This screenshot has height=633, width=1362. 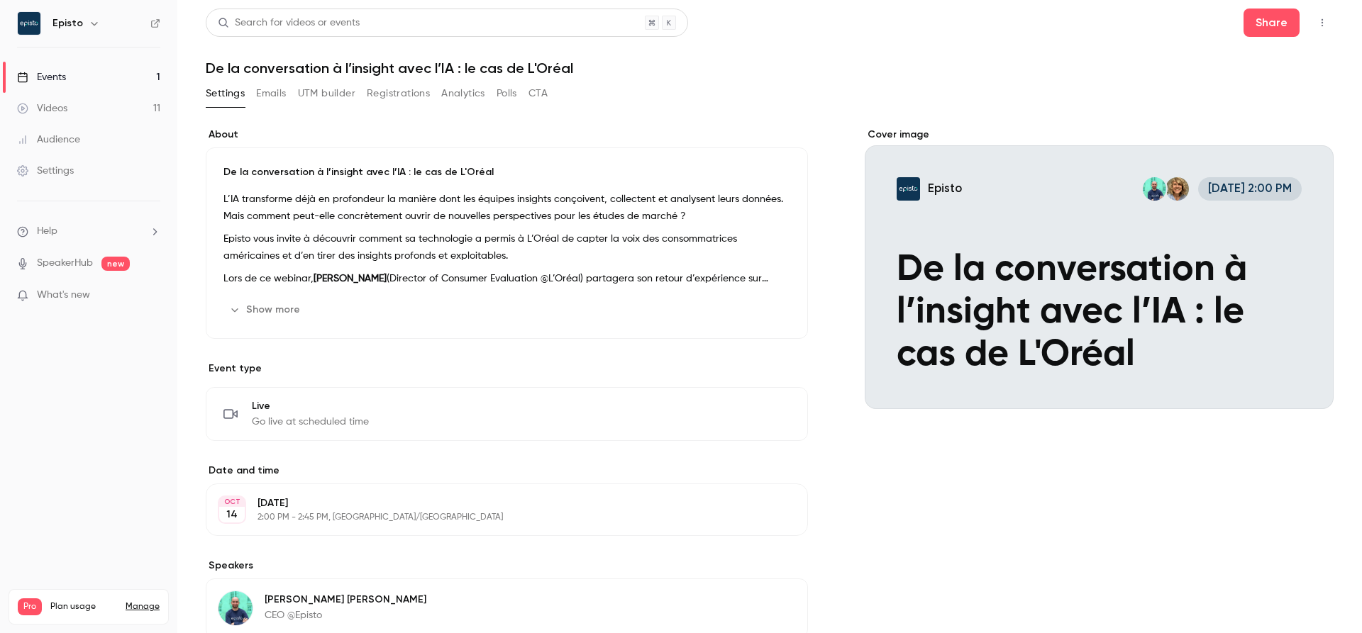 What do you see at coordinates (84, 607) in the screenshot?
I see `span: Plan usage` at bounding box center [84, 607].